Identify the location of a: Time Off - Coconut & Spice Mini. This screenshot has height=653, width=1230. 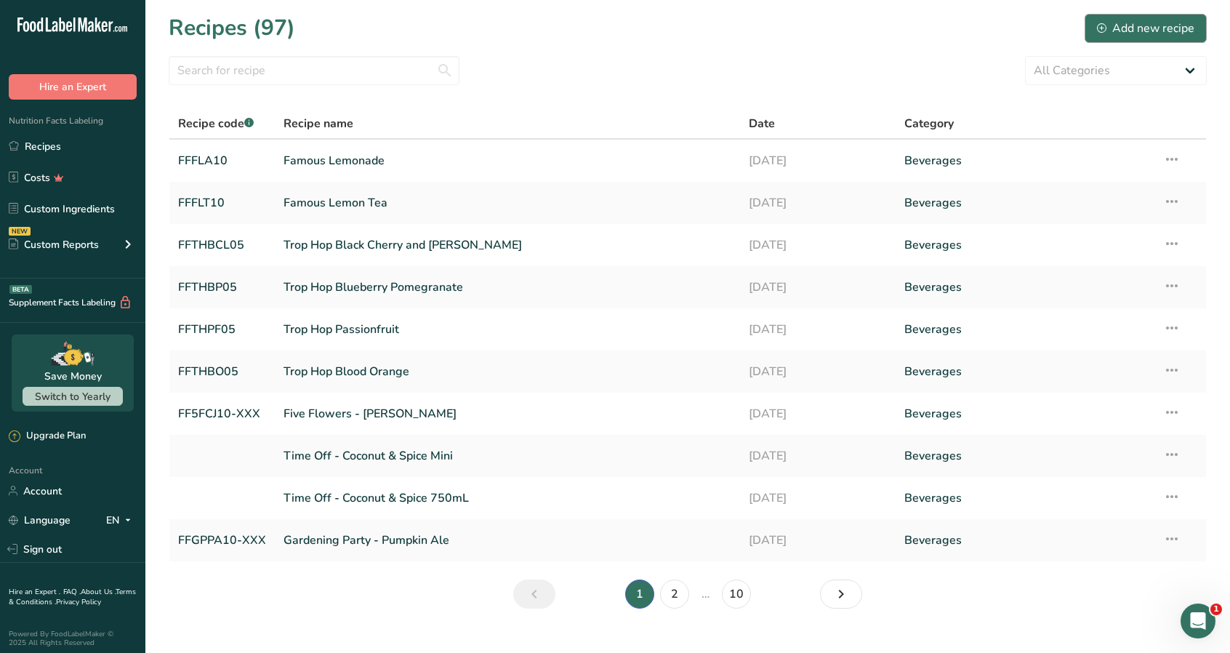
(507, 456).